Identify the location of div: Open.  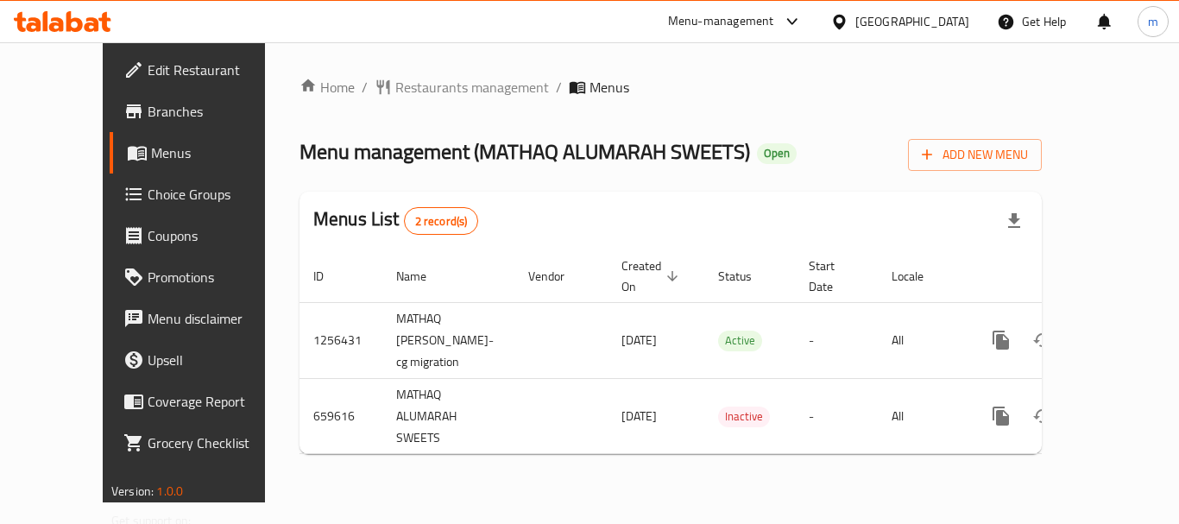
(777, 154).